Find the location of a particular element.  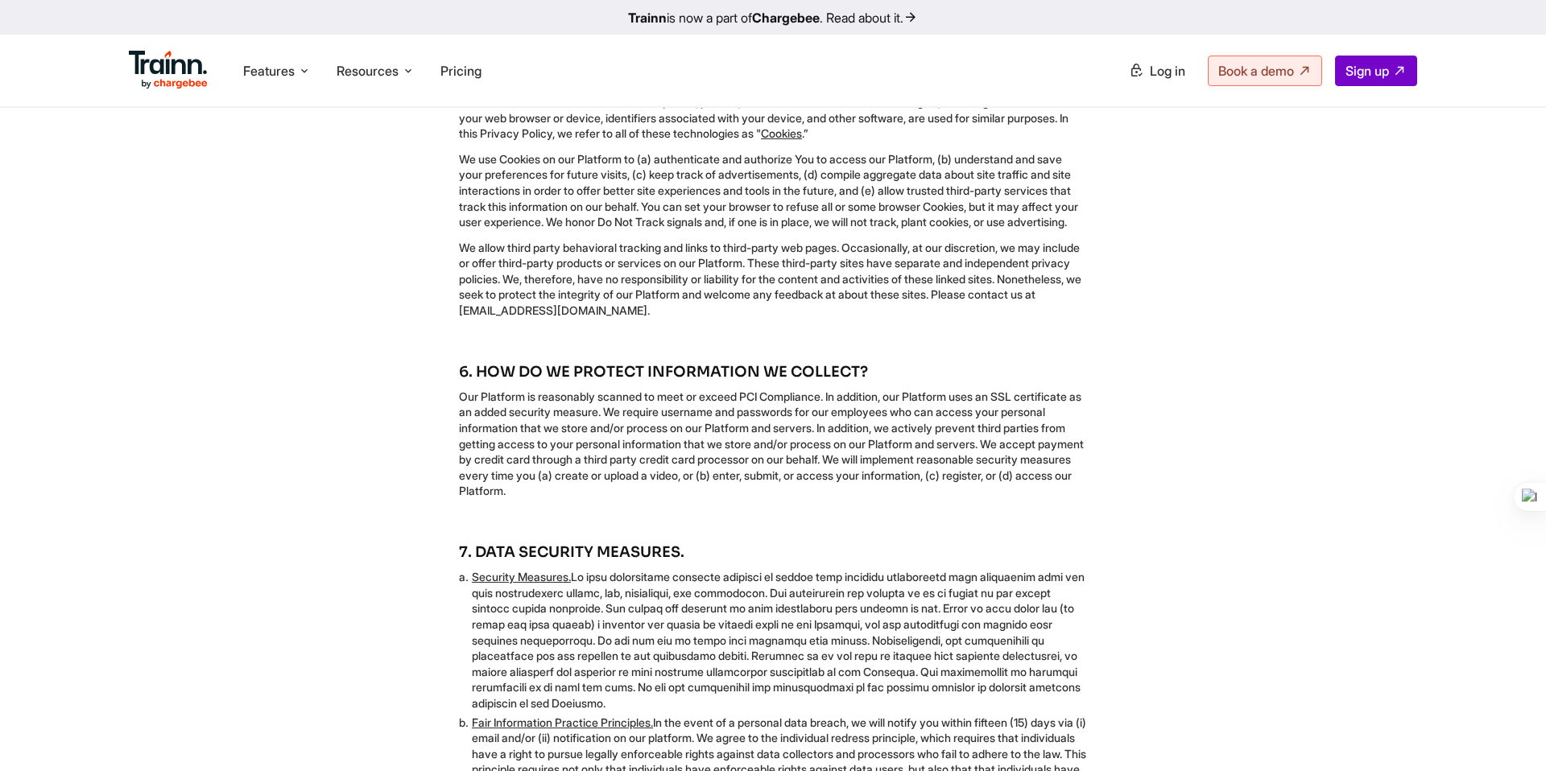

span: Log in is located at coordinates (1168, 71).